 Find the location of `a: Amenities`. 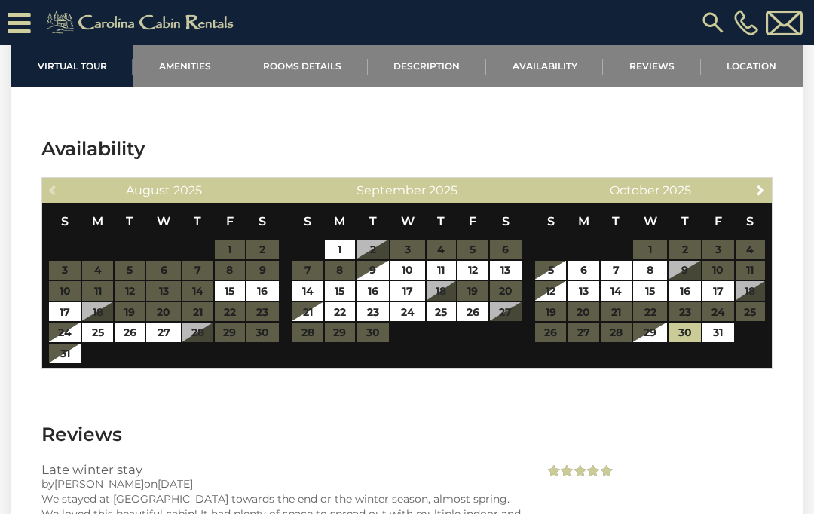

a: Amenities is located at coordinates (185, 66).